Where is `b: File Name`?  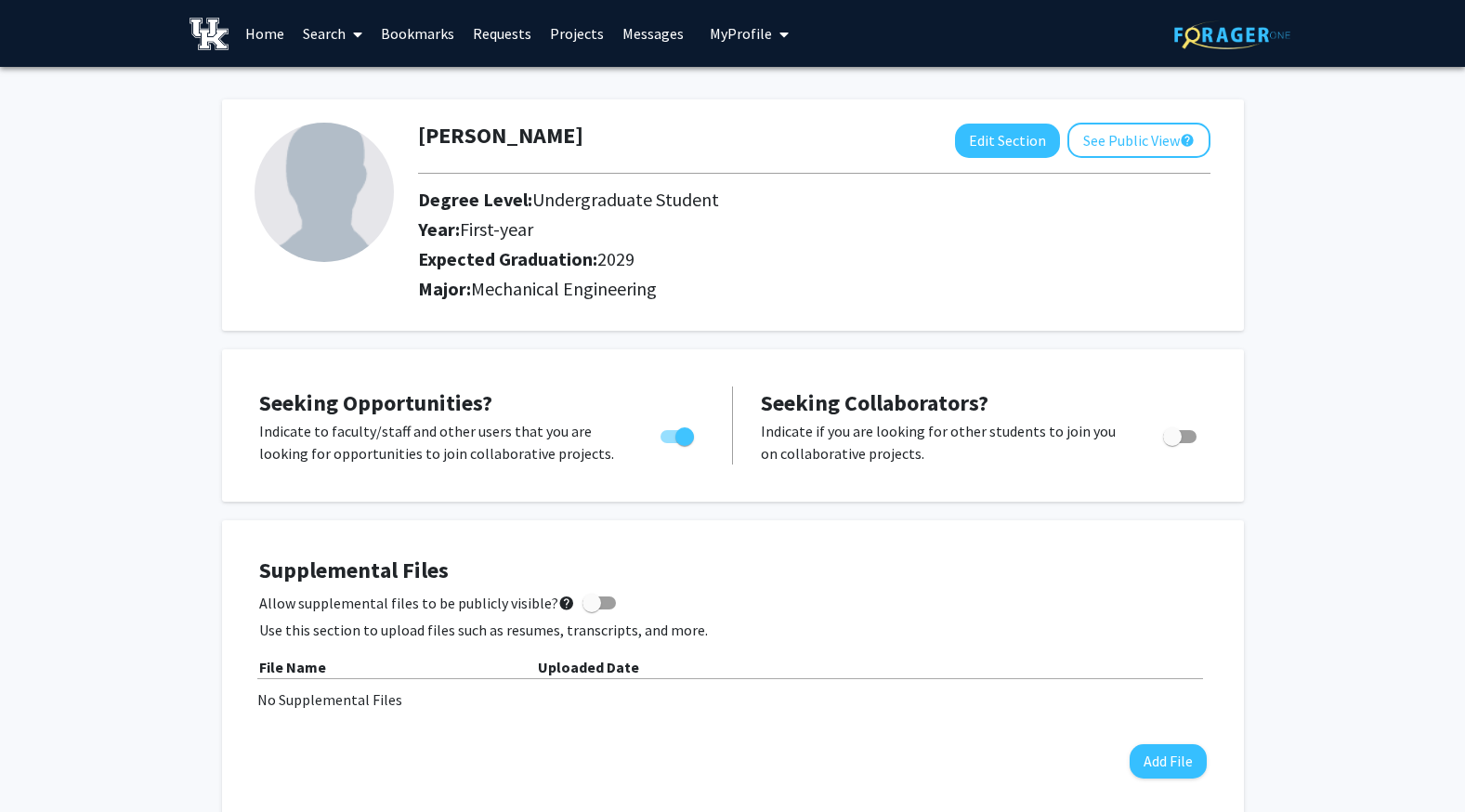
b: File Name is located at coordinates (293, 667).